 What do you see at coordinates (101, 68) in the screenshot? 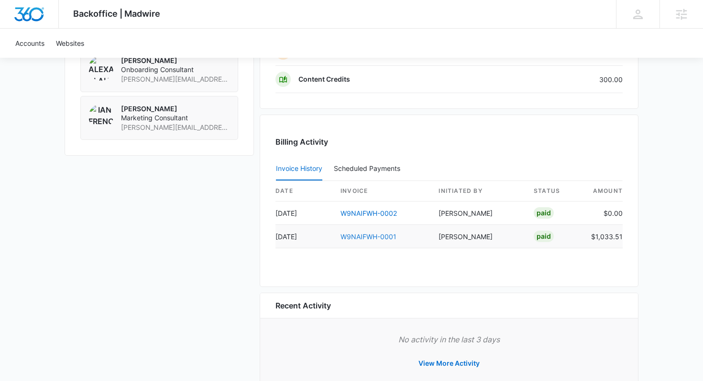
I see `img: Alexander Blaho` at bounding box center [101, 68].